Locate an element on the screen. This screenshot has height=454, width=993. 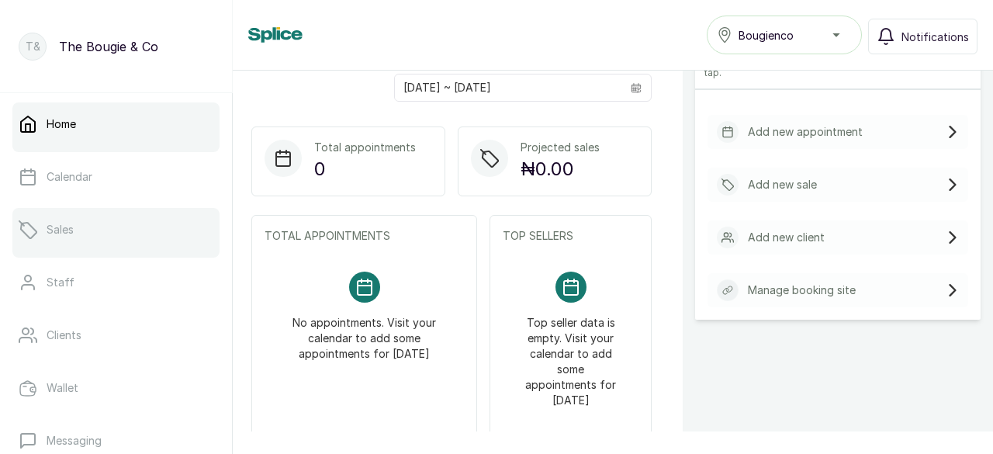
a: Calendar is located at coordinates (116, 177).